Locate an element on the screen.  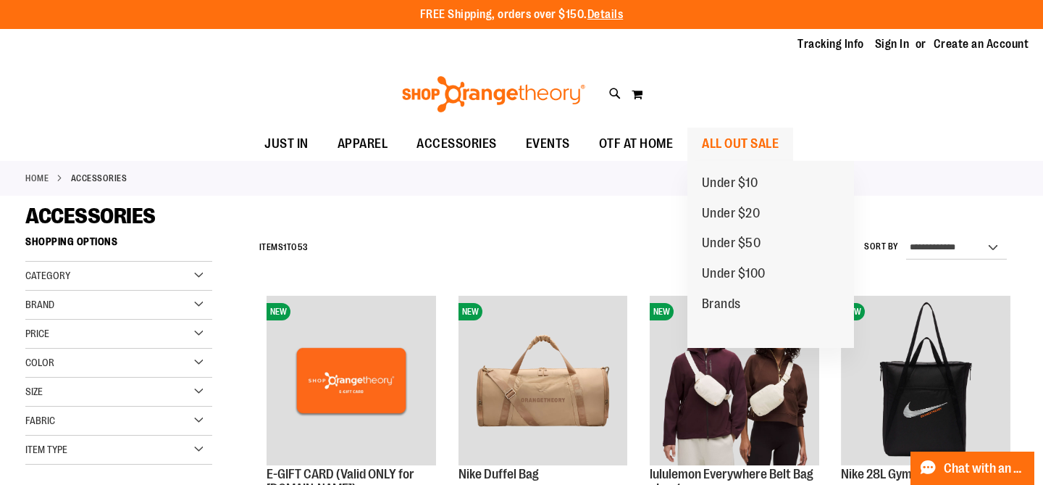
a: Sign In is located at coordinates (892, 44).